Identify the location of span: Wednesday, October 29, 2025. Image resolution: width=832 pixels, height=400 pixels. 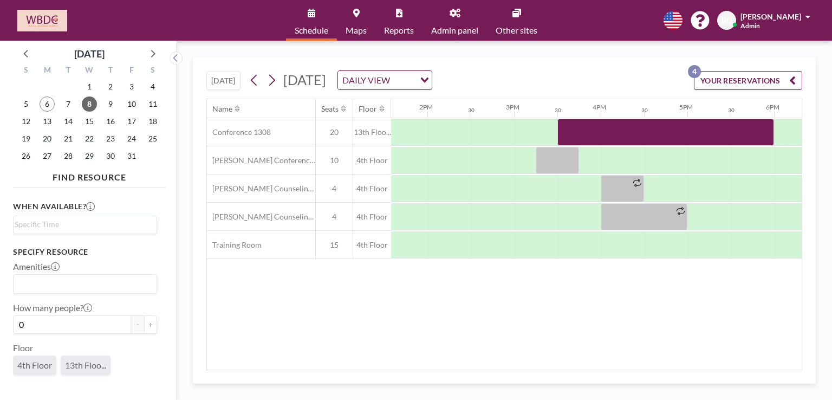
(89, 156).